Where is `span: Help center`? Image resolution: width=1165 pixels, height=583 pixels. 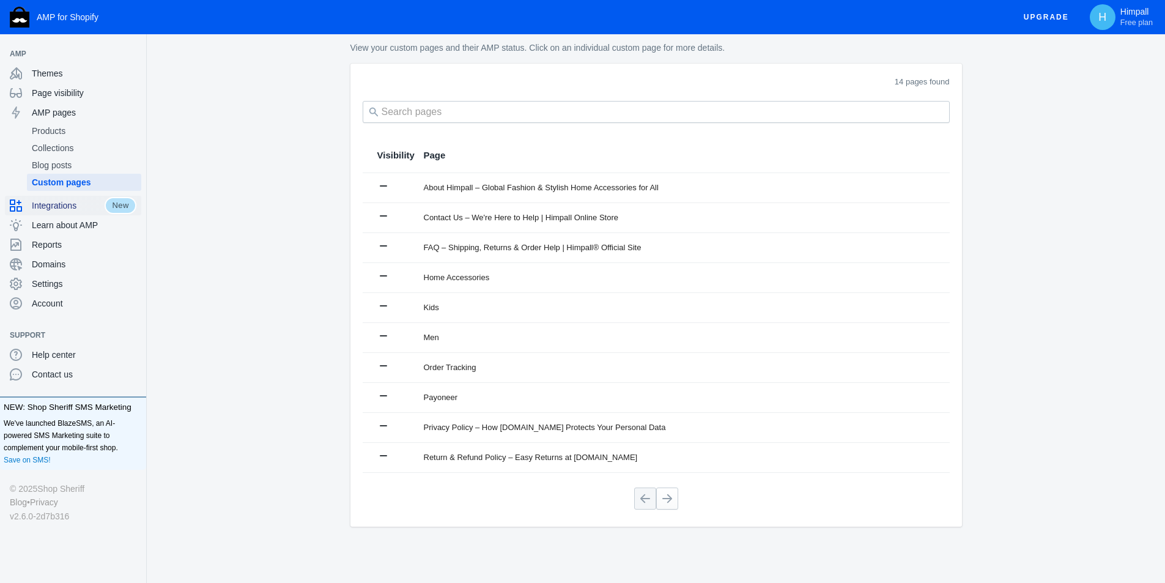 span: Help center is located at coordinates (84, 355).